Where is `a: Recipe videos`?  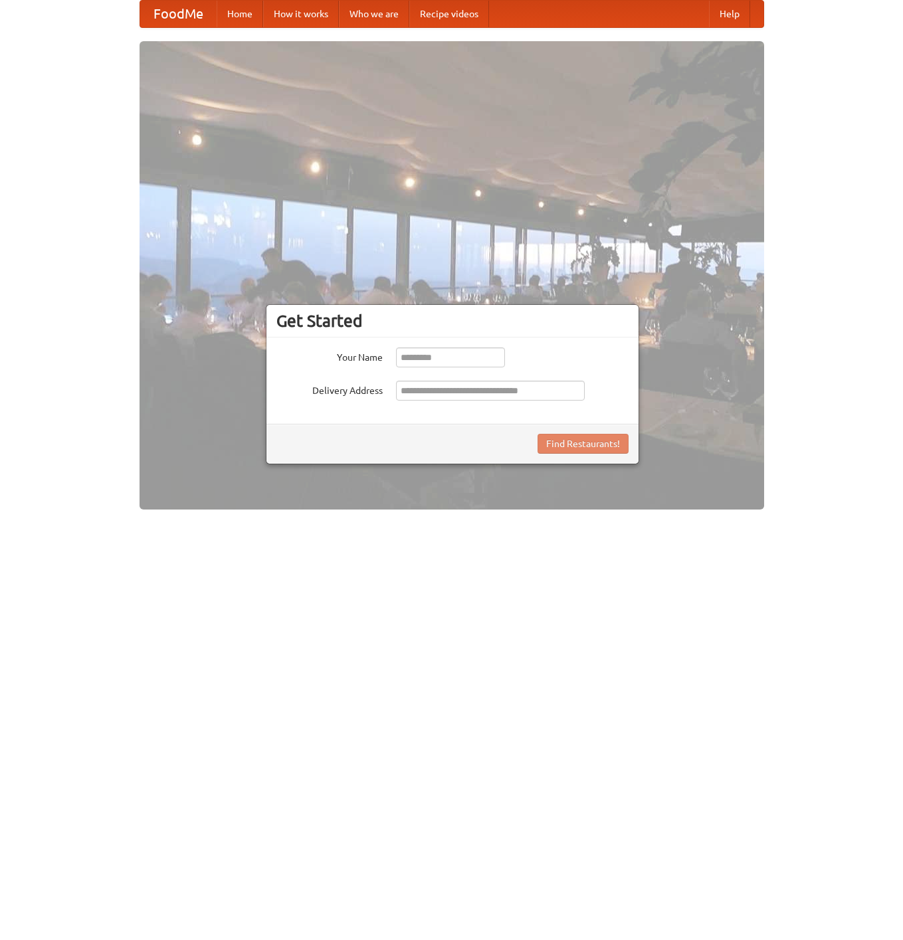
a: Recipe videos is located at coordinates (449, 14).